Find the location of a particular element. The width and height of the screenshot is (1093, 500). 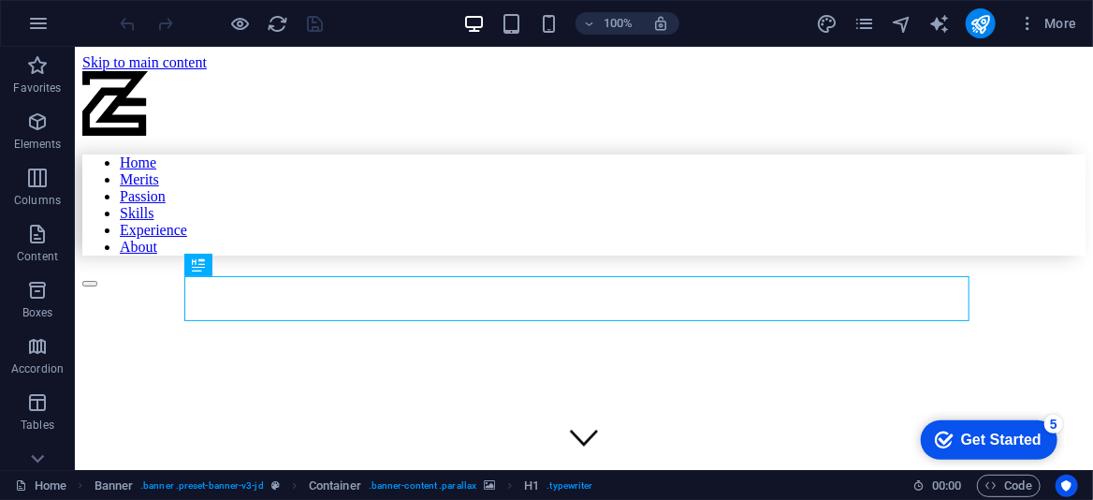

div: Get Started is located at coordinates (95, 29).